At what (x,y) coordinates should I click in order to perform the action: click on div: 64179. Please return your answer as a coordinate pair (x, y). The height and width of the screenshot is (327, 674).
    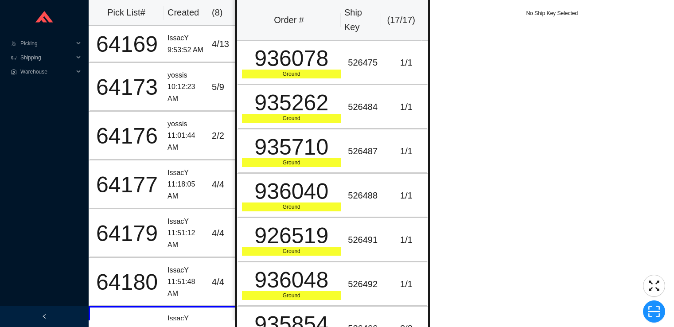
    Looking at the image, I should click on (127, 234).